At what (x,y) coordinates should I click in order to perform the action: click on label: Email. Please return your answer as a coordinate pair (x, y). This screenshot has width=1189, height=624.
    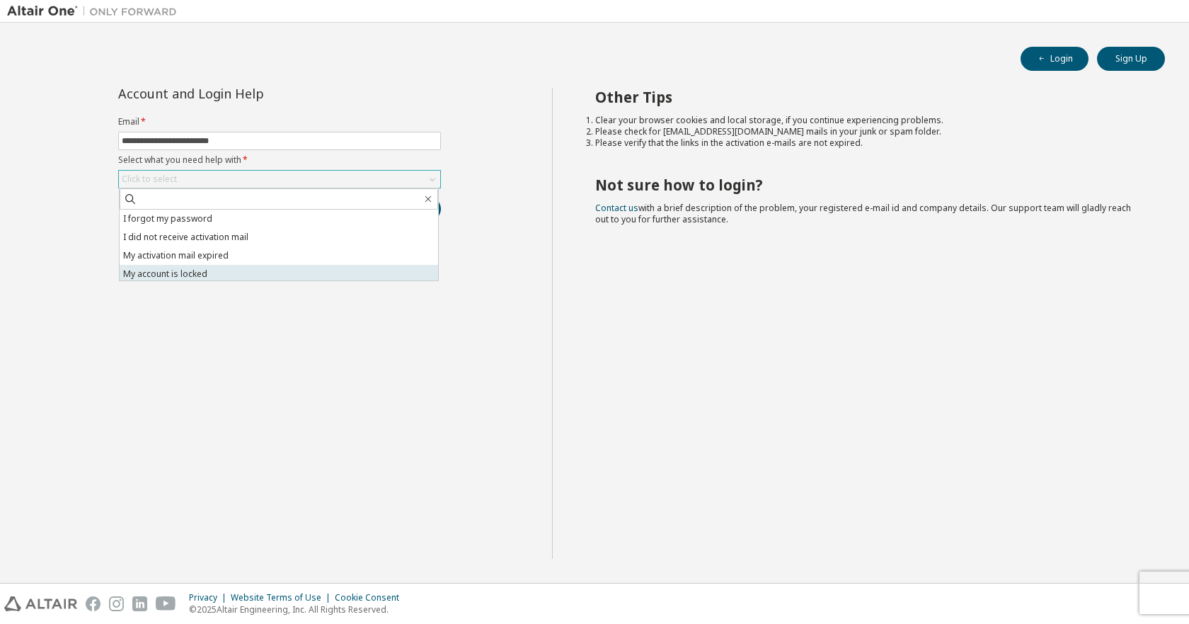
    Looking at the image, I should click on (280, 122).